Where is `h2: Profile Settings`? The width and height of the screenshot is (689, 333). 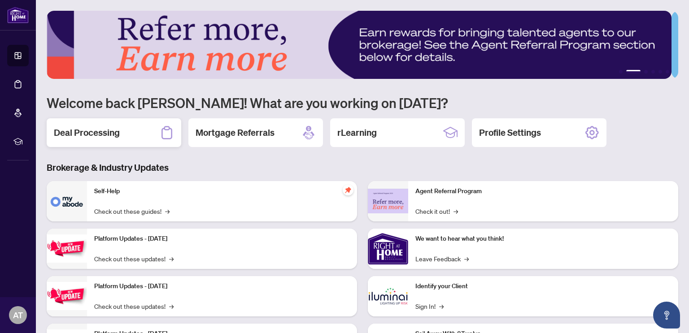 h2: Profile Settings is located at coordinates (510, 133).